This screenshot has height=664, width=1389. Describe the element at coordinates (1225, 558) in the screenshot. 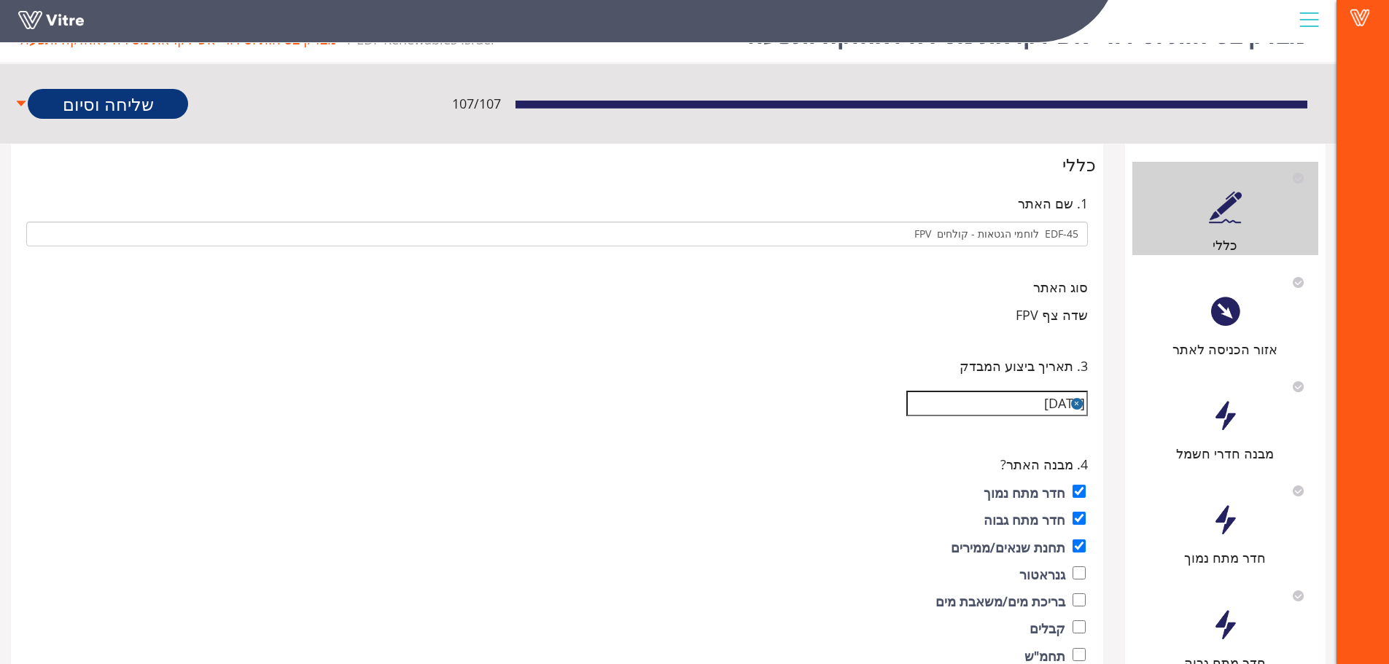

I see `div: חדר מתח נמוך` at that location.